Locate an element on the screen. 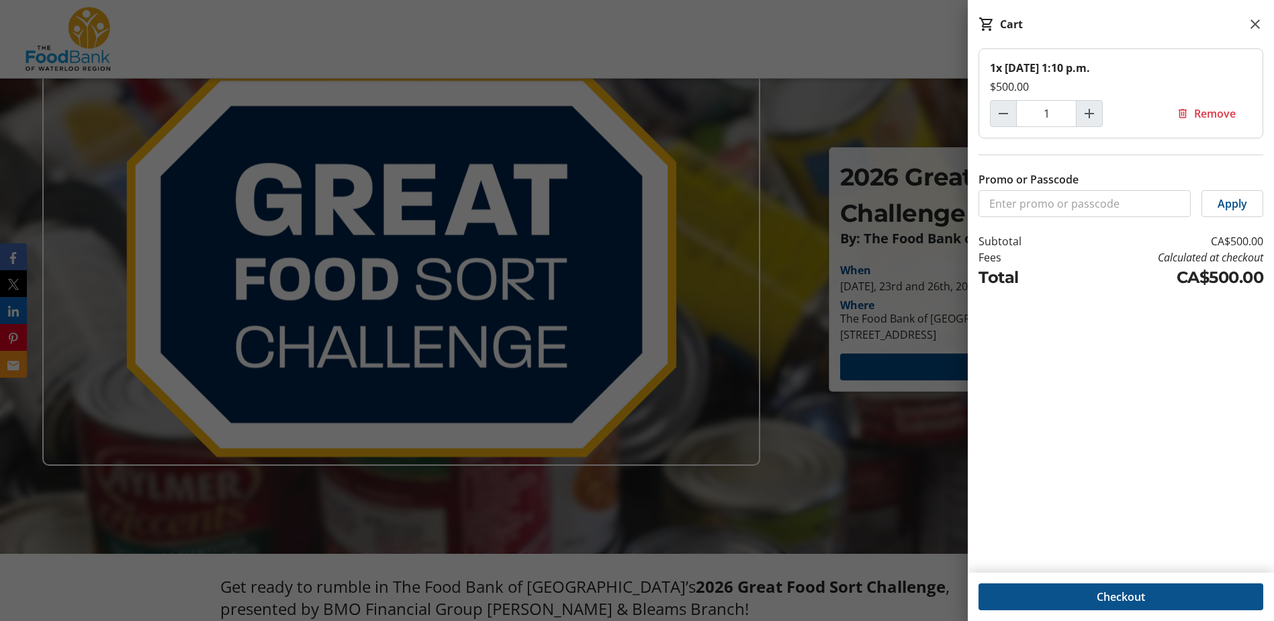 This screenshot has height=621, width=1274. input: Monday, January 26 1:10 p.m. Quantity is located at coordinates (1046, 113).